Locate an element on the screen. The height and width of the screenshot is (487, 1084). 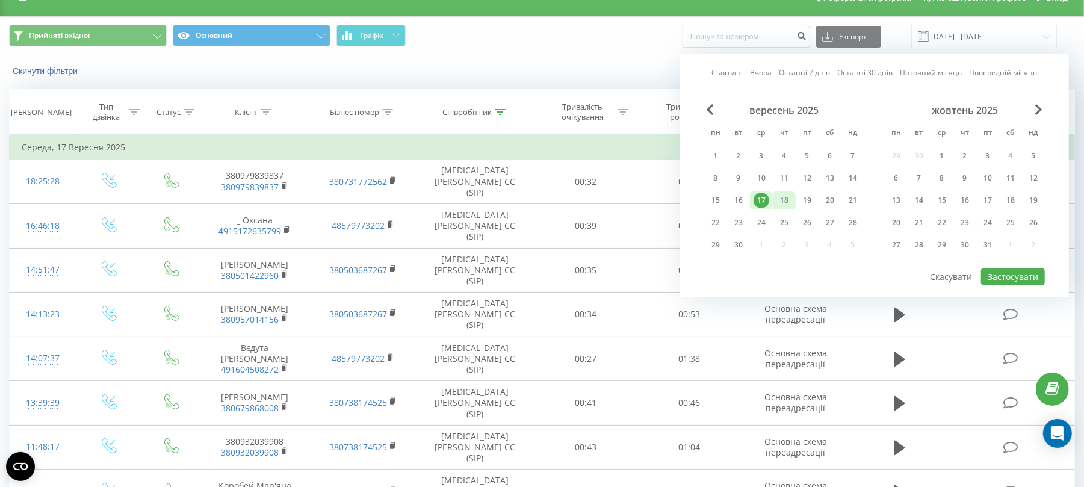
a: 380679868008 is located at coordinates (250, 408).